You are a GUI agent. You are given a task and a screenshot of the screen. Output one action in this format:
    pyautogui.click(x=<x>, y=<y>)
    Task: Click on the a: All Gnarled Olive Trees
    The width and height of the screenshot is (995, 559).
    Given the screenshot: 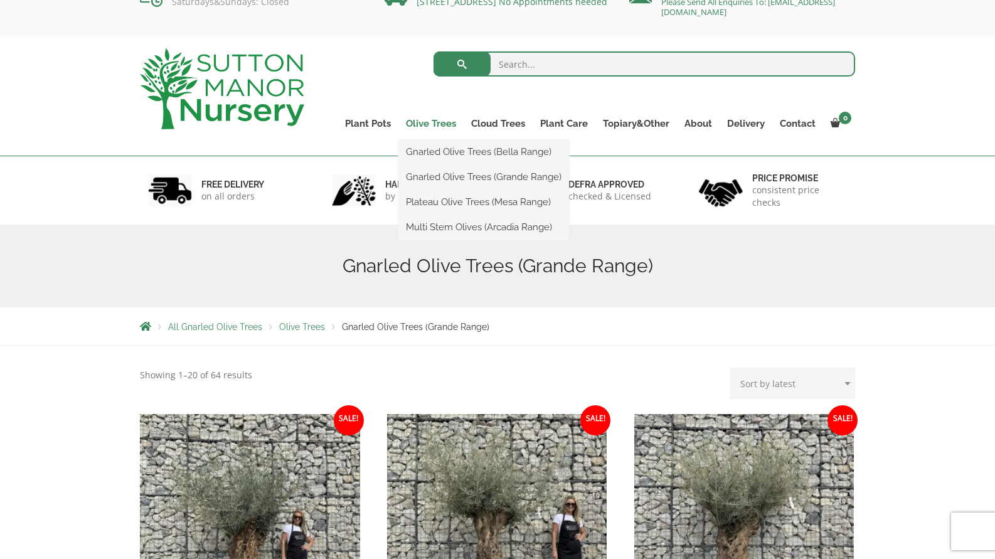 What is the action you would take?
    pyautogui.click(x=215, y=327)
    